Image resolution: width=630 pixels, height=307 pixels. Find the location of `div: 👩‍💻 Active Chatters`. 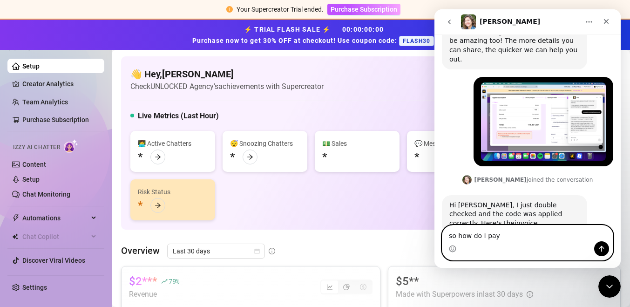

div: 👩‍💻 Active Chatters is located at coordinates (173, 143).